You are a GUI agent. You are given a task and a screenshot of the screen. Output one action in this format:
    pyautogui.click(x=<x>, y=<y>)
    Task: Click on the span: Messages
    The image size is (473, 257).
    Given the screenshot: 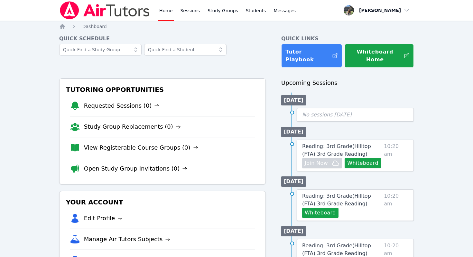 What is the action you would take?
    pyautogui.click(x=285, y=11)
    